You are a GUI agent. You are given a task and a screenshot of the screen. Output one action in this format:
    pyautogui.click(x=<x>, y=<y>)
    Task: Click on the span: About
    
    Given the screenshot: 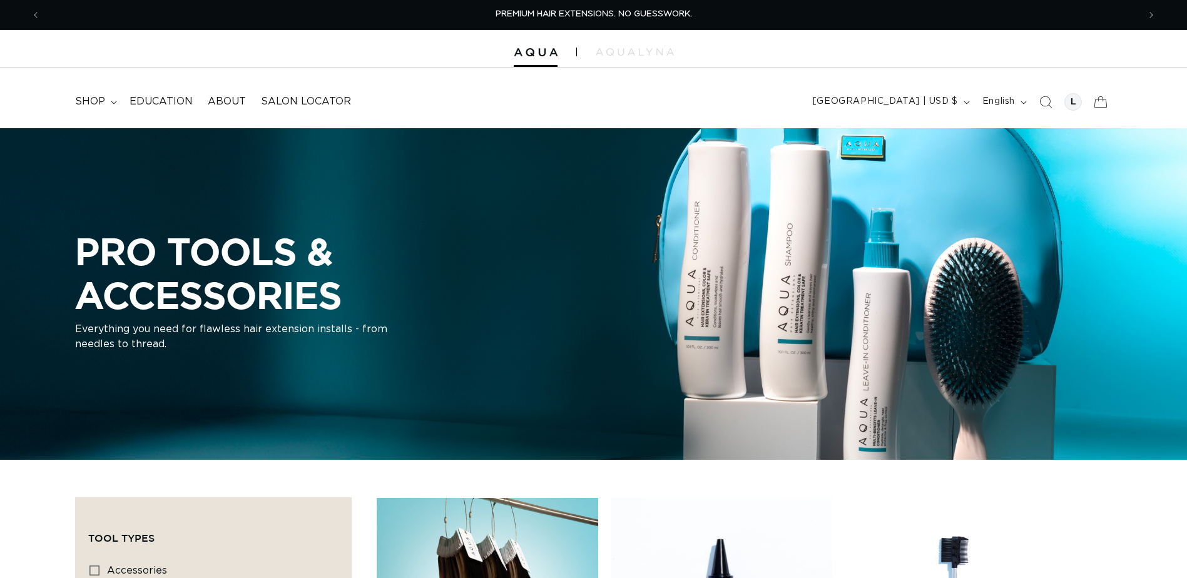 What is the action you would take?
    pyautogui.click(x=227, y=101)
    